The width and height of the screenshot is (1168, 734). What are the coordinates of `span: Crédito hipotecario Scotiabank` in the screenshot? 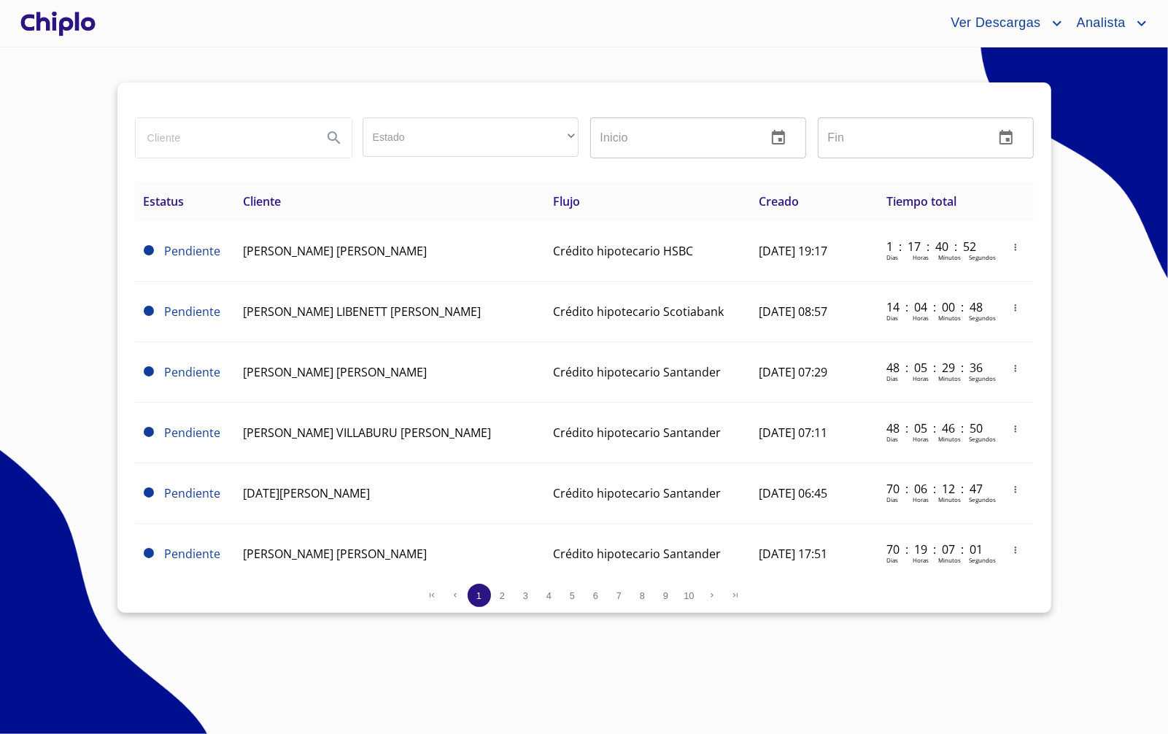 It's located at (638, 311).